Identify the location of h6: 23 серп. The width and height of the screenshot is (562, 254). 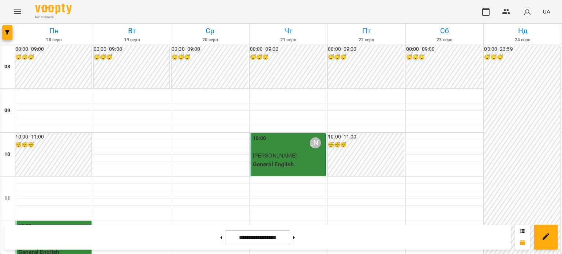
(444, 40).